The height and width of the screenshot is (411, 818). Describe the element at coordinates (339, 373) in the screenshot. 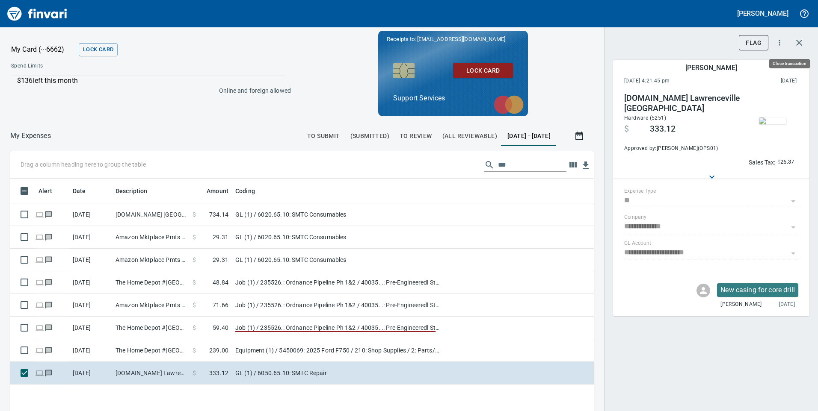

I see `td: GL (1) / 6050.65.10: SMTC Repair` at that location.